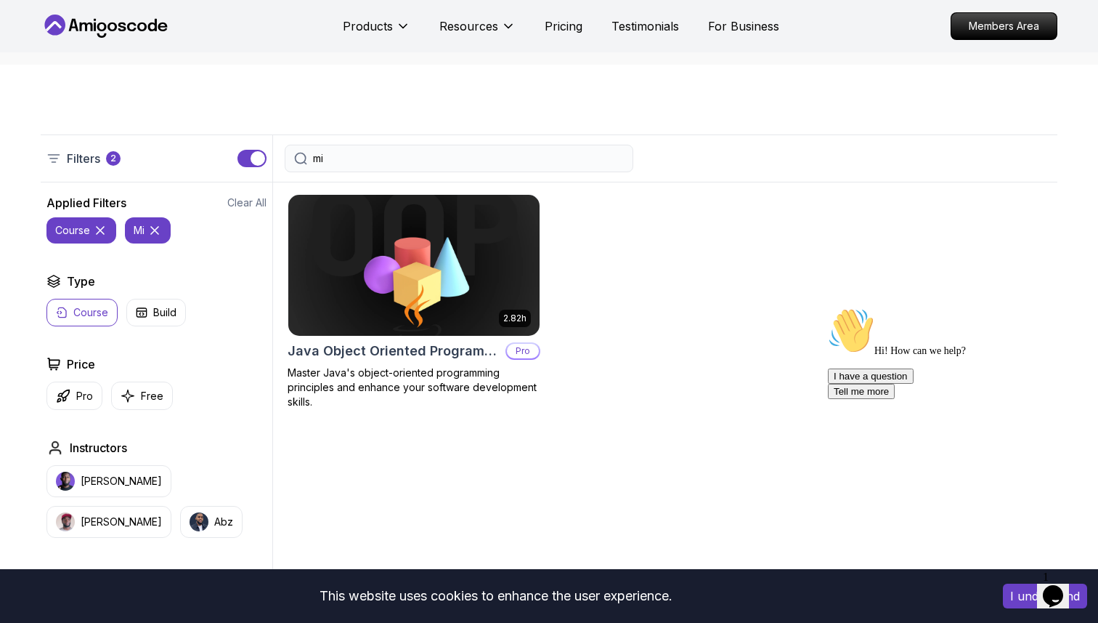 Image resolution: width=1098 pixels, height=623 pixels. What do you see at coordinates (744, 26) in the screenshot?
I see `a: For Business` at bounding box center [744, 26].